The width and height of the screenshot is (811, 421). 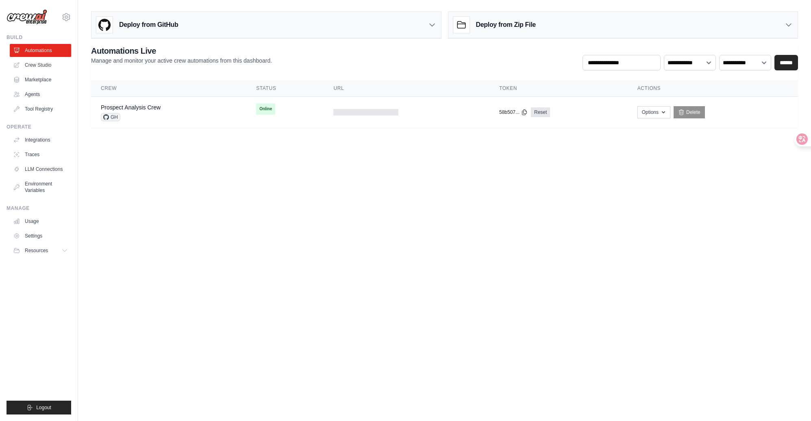 I want to click on th: Actions, so click(x=712, y=88).